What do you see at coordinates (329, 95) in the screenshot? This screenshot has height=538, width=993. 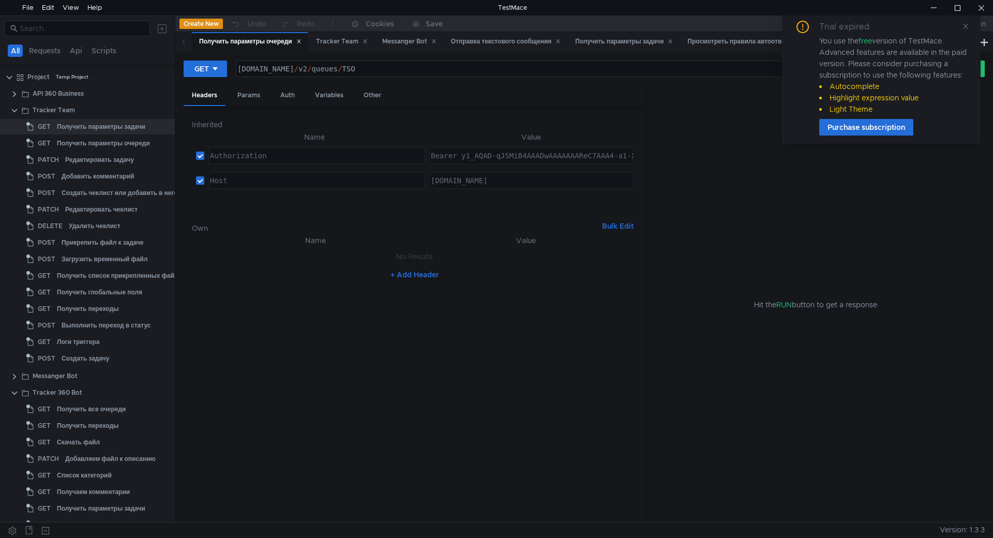 I see `div: Variables` at bounding box center [329, 95].